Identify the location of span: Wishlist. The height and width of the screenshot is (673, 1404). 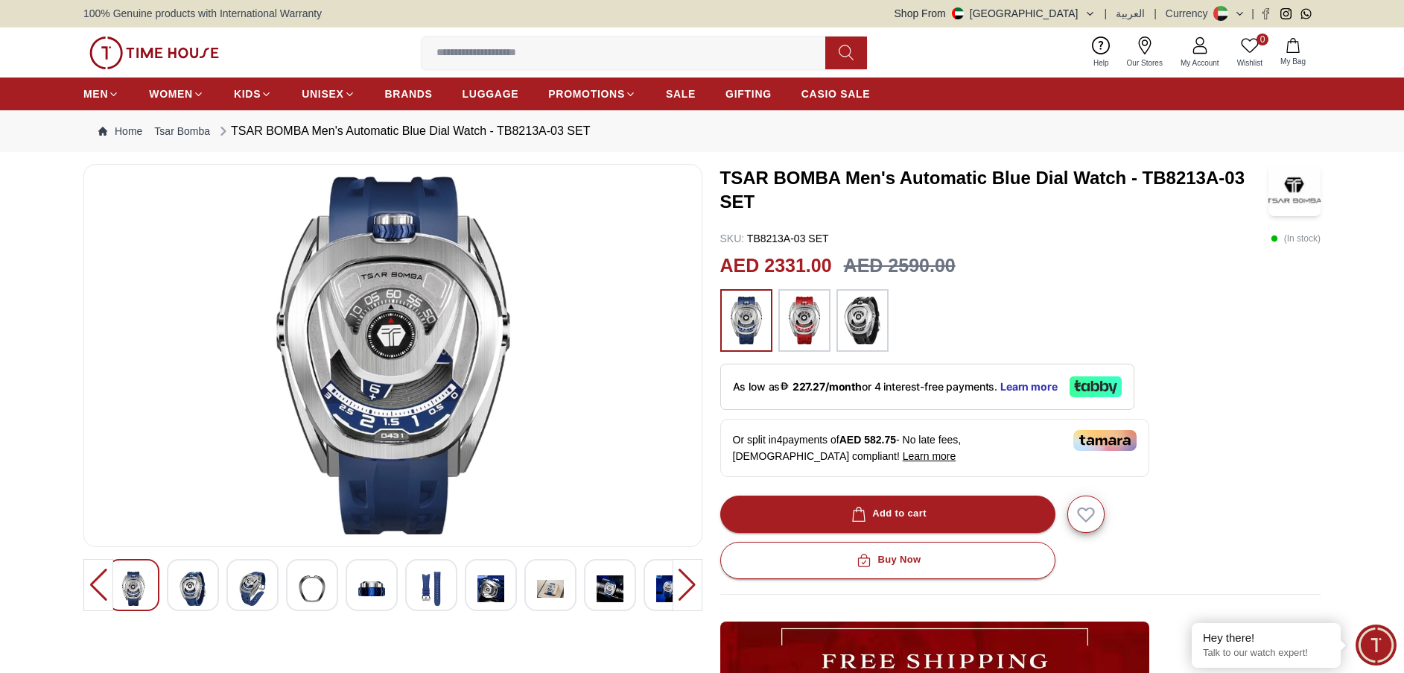
(1250, 63).